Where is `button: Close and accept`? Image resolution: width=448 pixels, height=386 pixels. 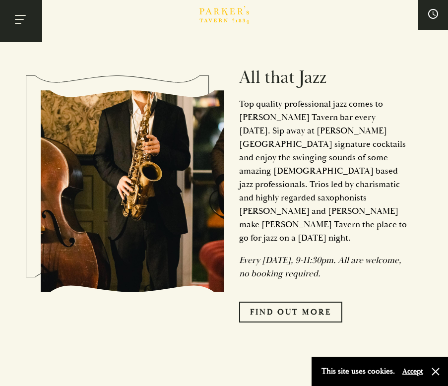
button: Close and accept is located at coordinates (436, 372).